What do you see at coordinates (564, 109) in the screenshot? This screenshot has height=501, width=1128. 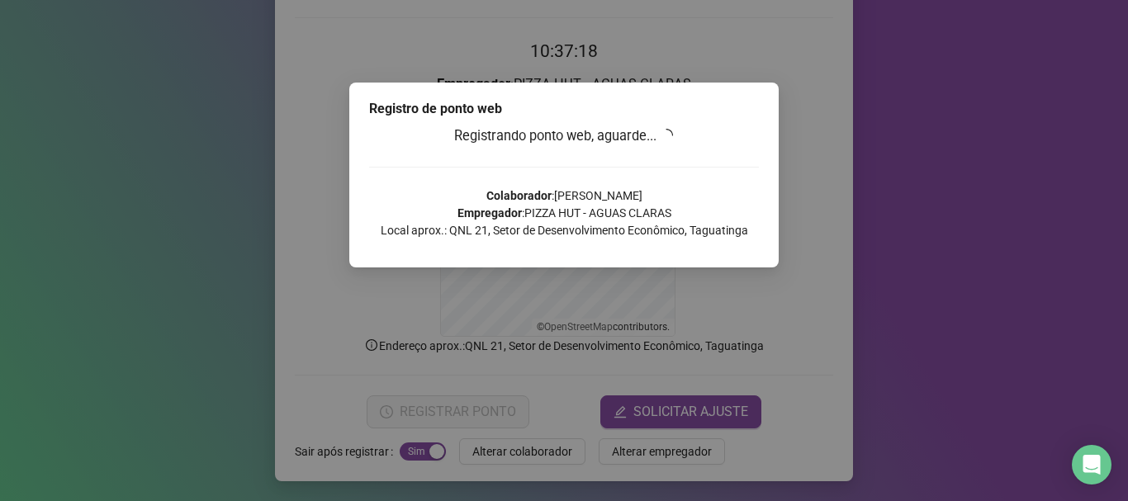 I see `div: Registro de ponto web` at bounding box center [564, 109].